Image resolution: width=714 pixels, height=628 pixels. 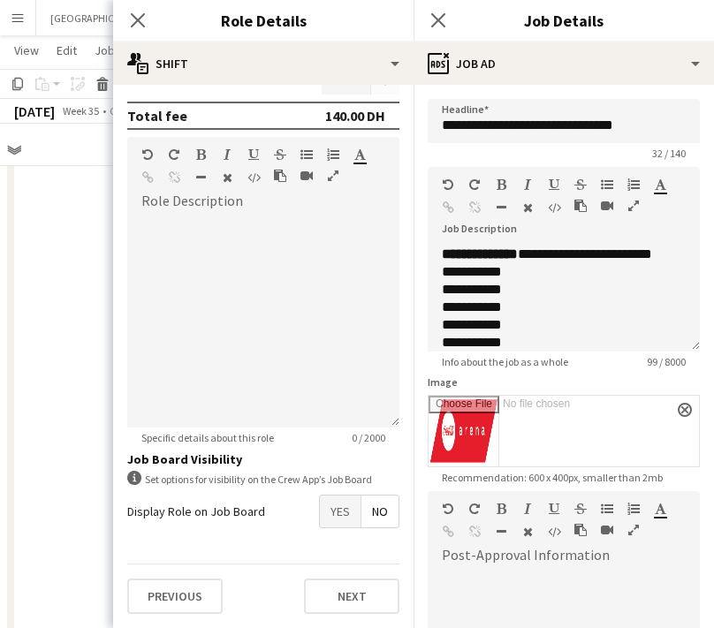 What do you see at coordinates (66, 50) in the screenshot?
I see `span: Edit` at bounding box center [66, 50].